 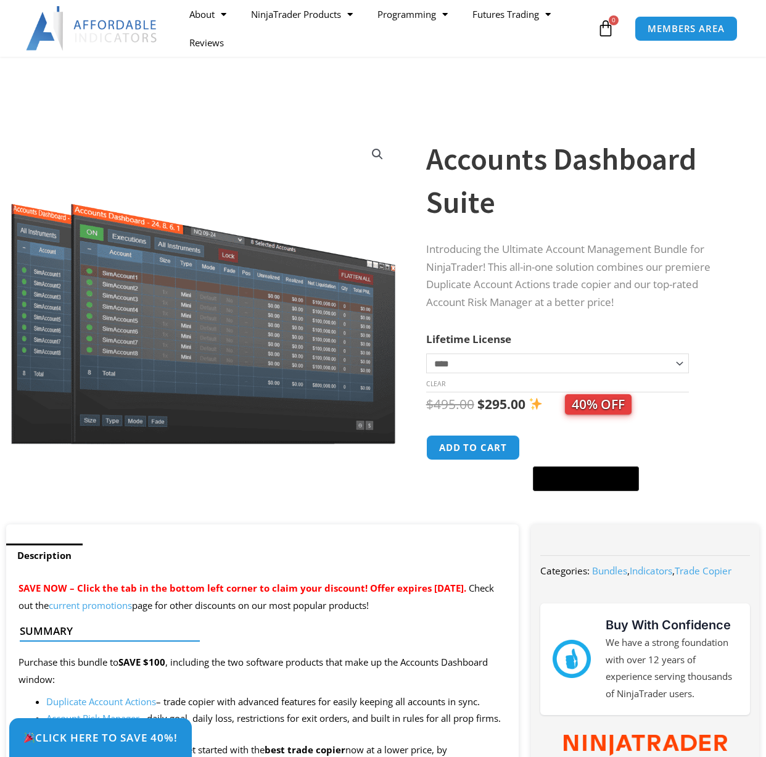 What do you see at coordinates (257, 631) in the screenshot?
I see `h4: Summary` at bounding box center [257, 631].